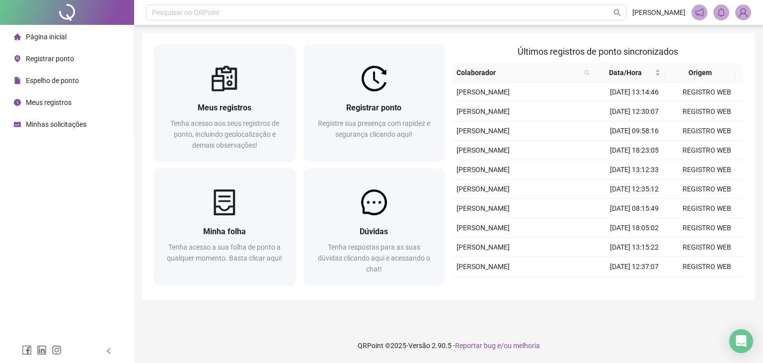 The width and height of the screenshot is (763, 363). Describe the element at coordinates (741, 341) in the screenshot. I see `div: Open Intercom Messenger` at that location.